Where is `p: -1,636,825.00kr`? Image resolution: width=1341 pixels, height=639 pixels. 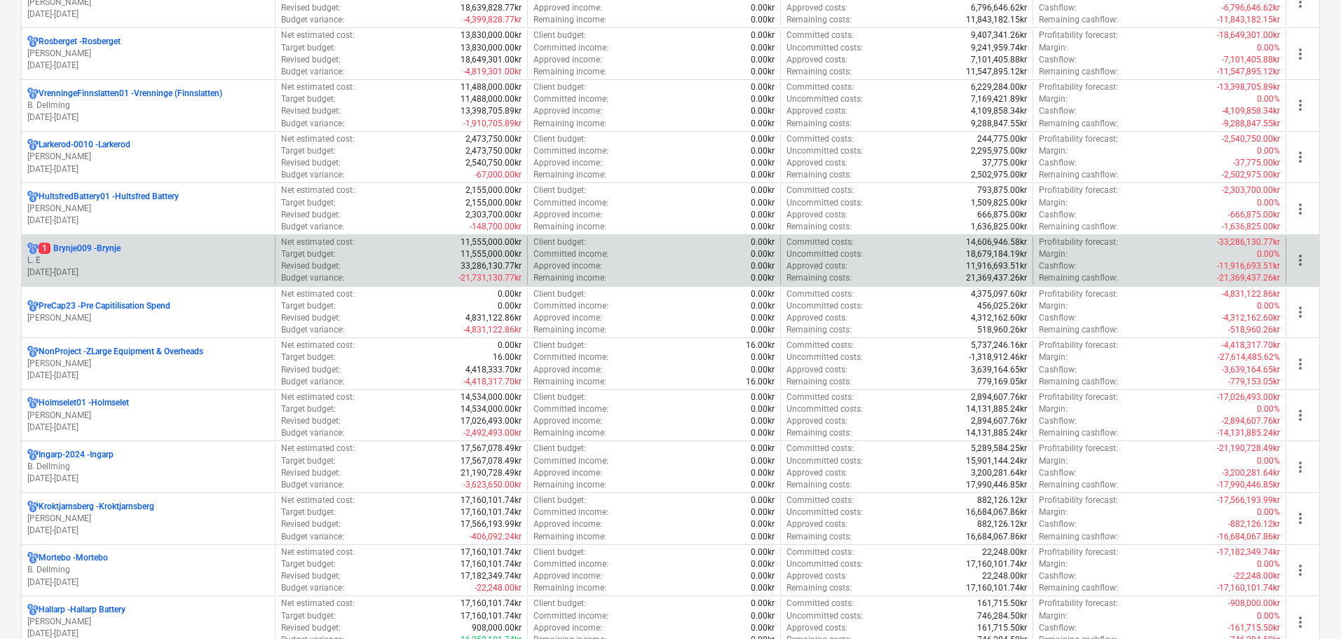 p: -1,636,825.00kr is located at coordinates (1251, 226).